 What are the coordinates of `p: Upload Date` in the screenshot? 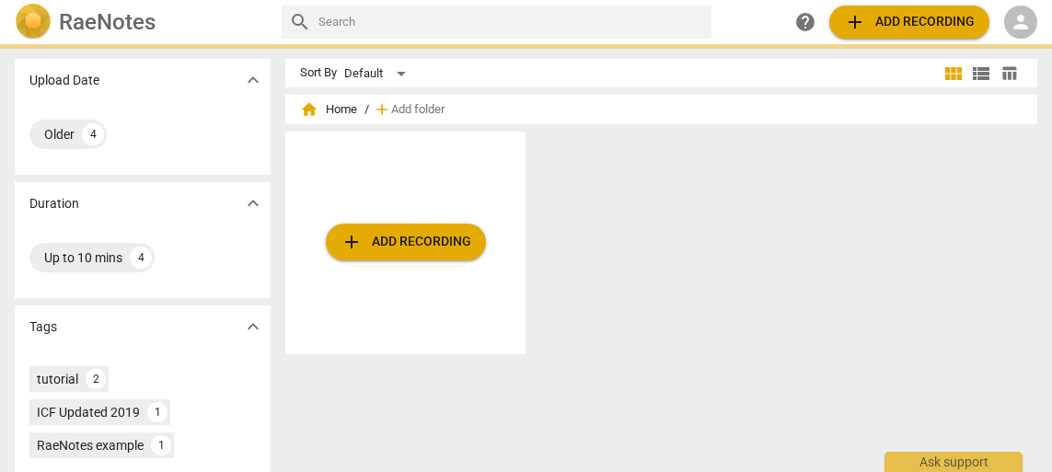 It's located at (64, 80).